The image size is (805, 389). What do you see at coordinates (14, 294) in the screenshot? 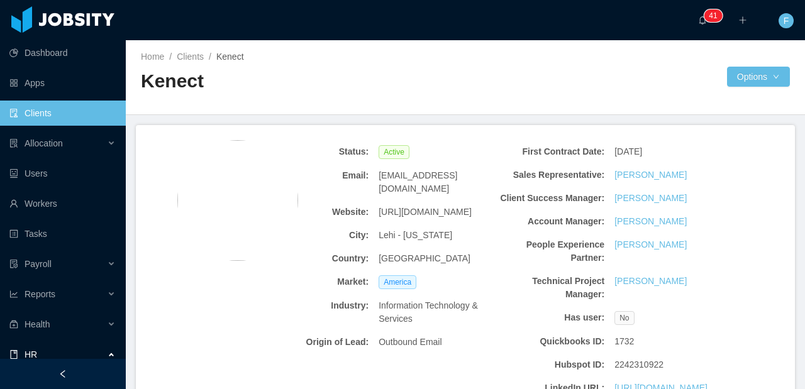
I see `i: icon: line-chart` at bounding box center [14, 294].